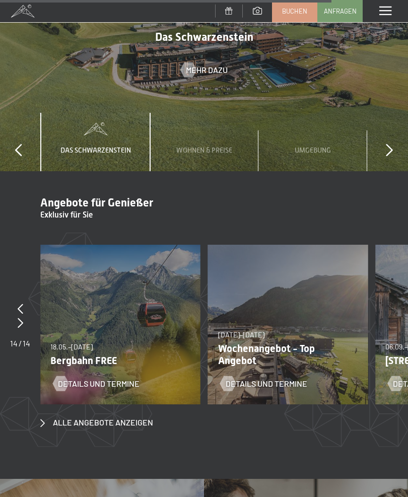 This screenshot has width=408, height=497. I want to click on span: Mehr dazu, so click(206, 70).